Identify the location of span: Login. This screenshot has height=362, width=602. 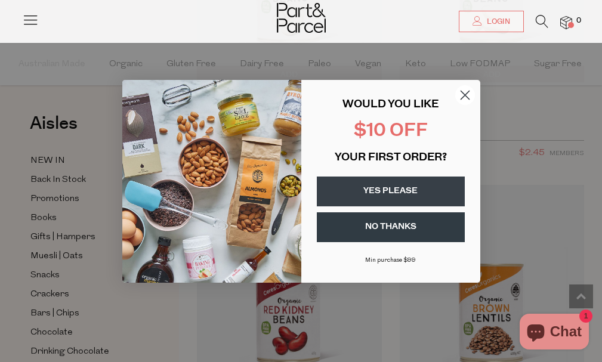
(497, 21).